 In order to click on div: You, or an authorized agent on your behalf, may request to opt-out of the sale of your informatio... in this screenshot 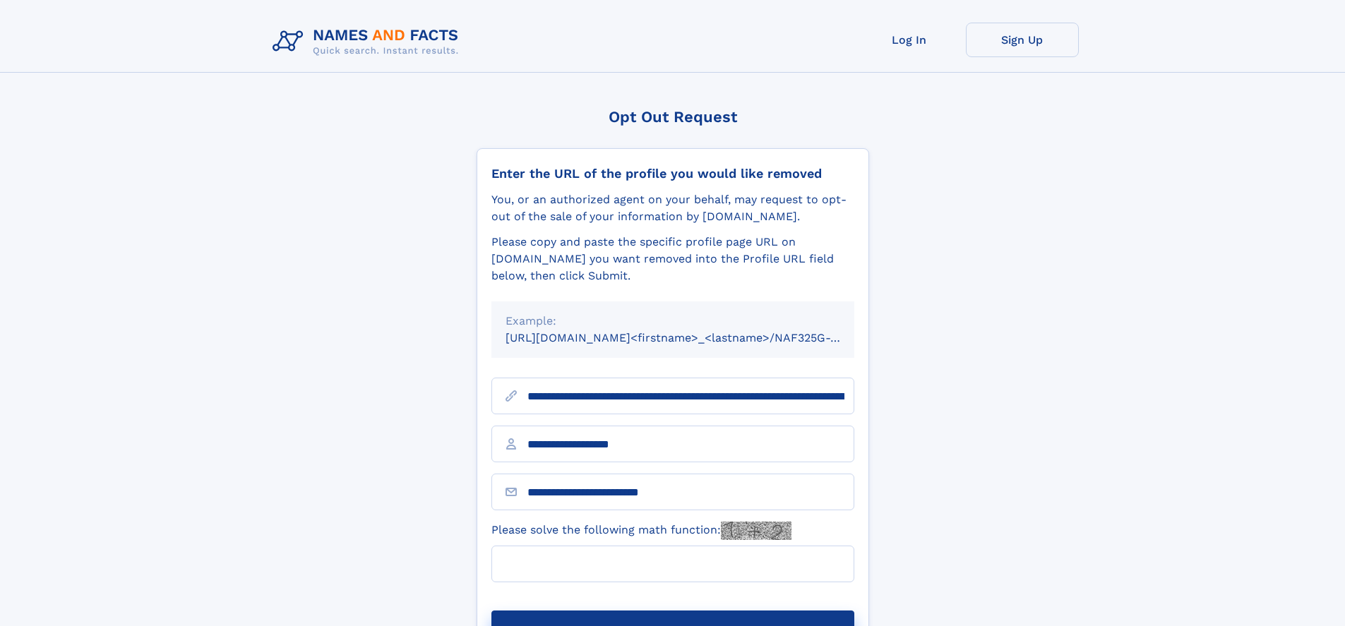, I will do `click(673, 208)`.